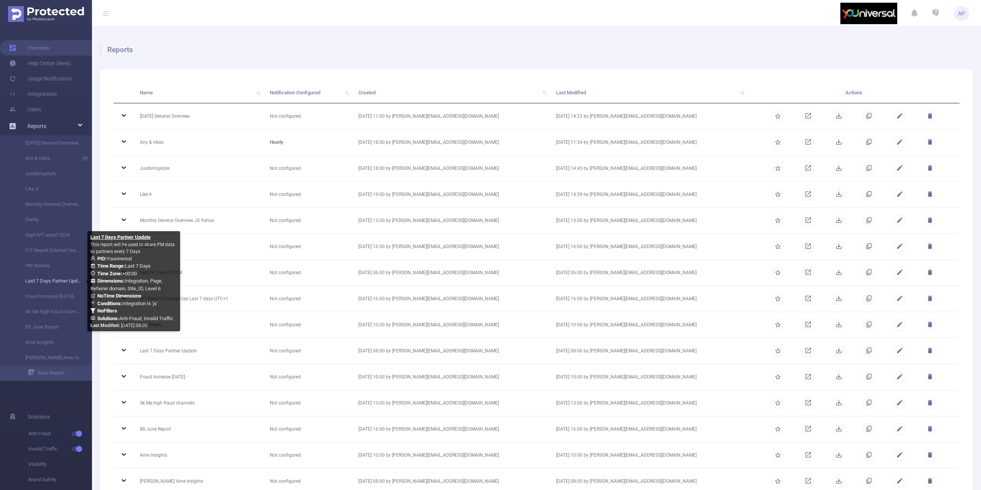 The image size is (981, 490). I want to click on span: Integration, Page, Referrer domain, Site_ID, Level 6, so click(126, 284).